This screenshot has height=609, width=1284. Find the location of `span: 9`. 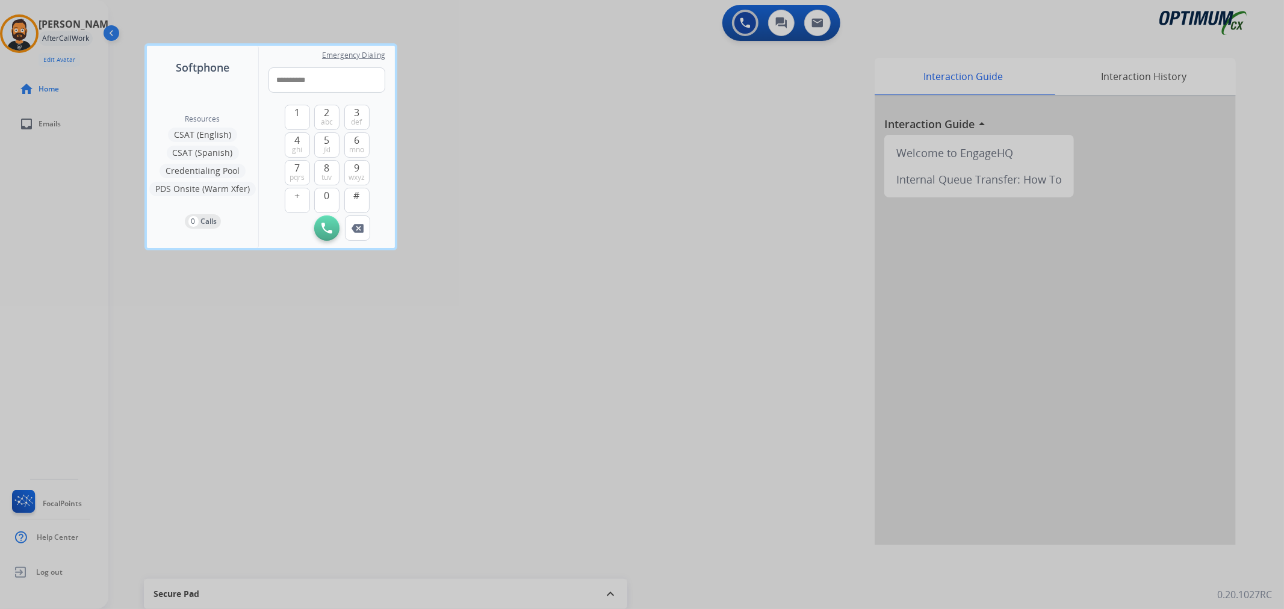

span: 9 is located at coordinates (356, 168).